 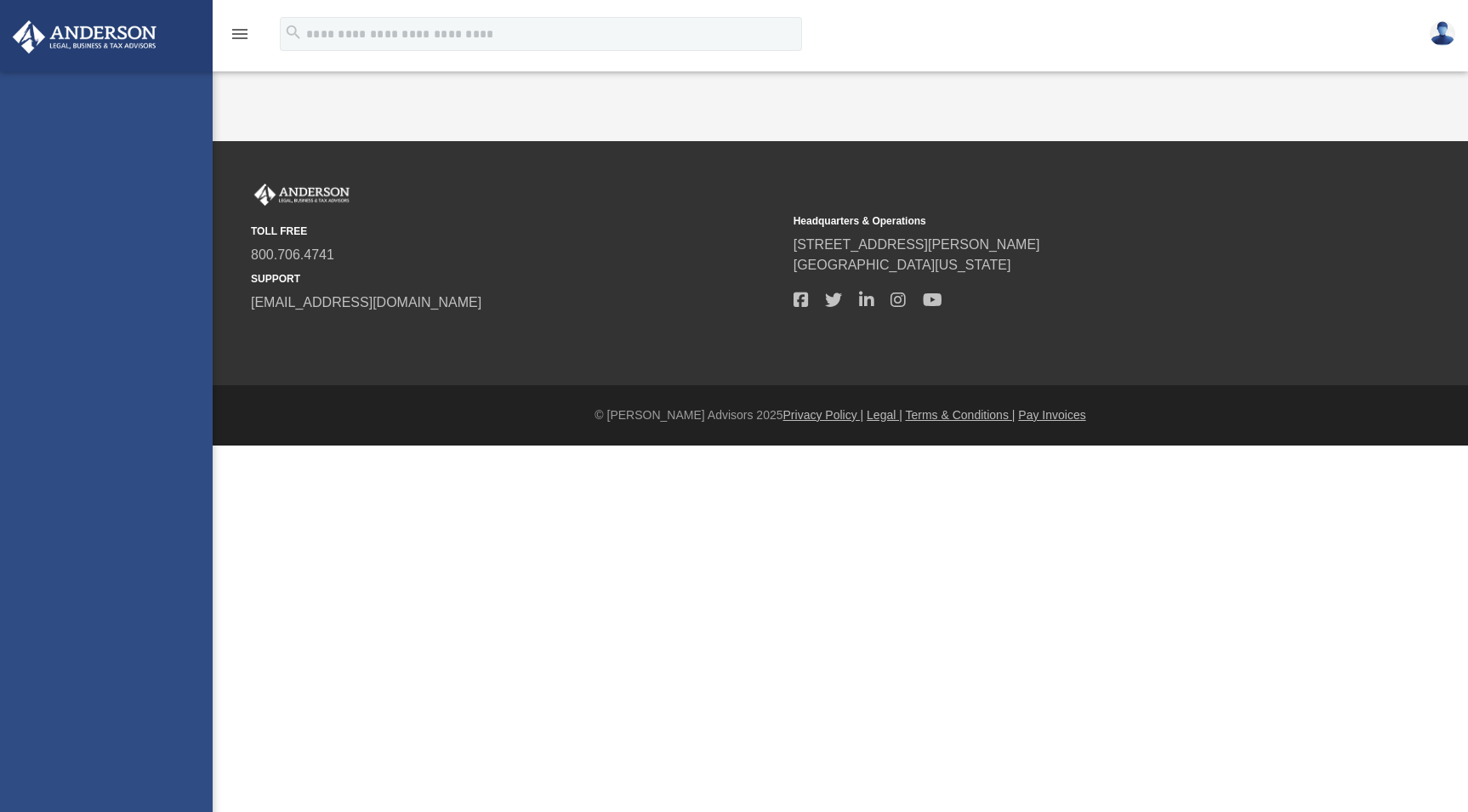 What do you see at coordinates (961, 415) in the screenshot?
I see `a: Terms & Conditions |` at bounding box center [961, 415].